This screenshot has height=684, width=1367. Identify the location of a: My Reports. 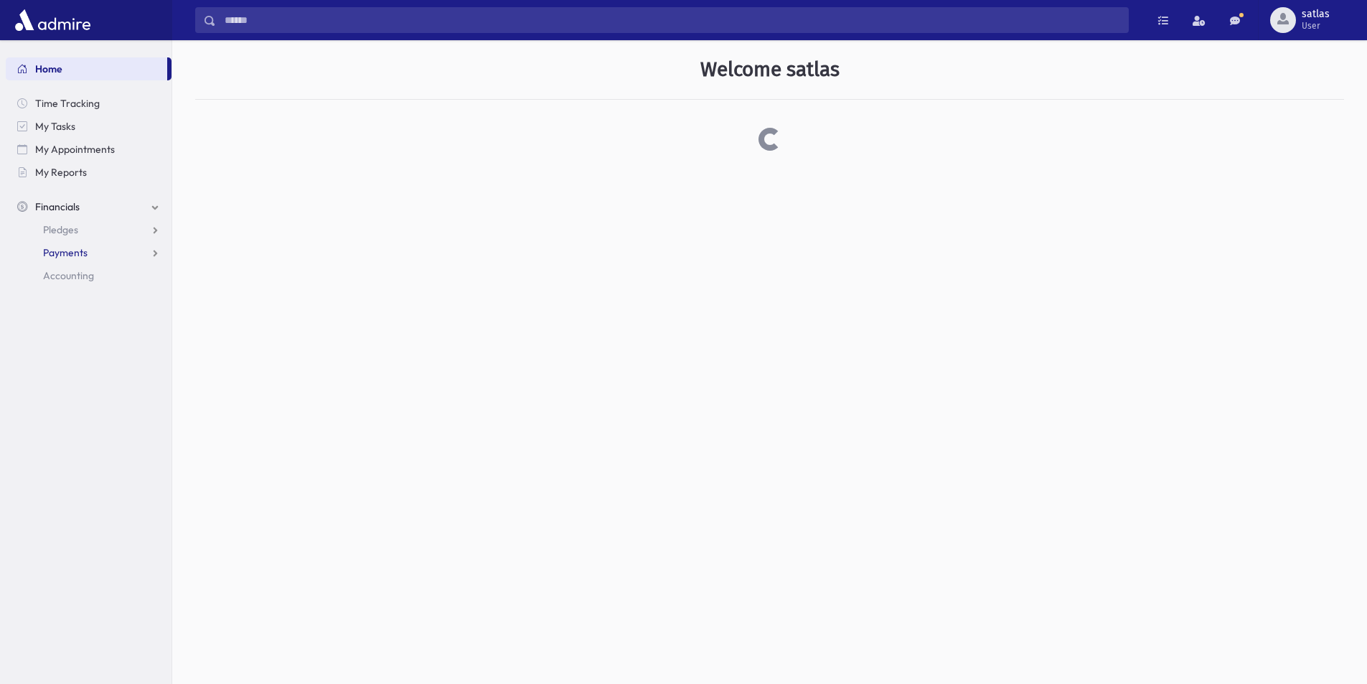
(88, 172).